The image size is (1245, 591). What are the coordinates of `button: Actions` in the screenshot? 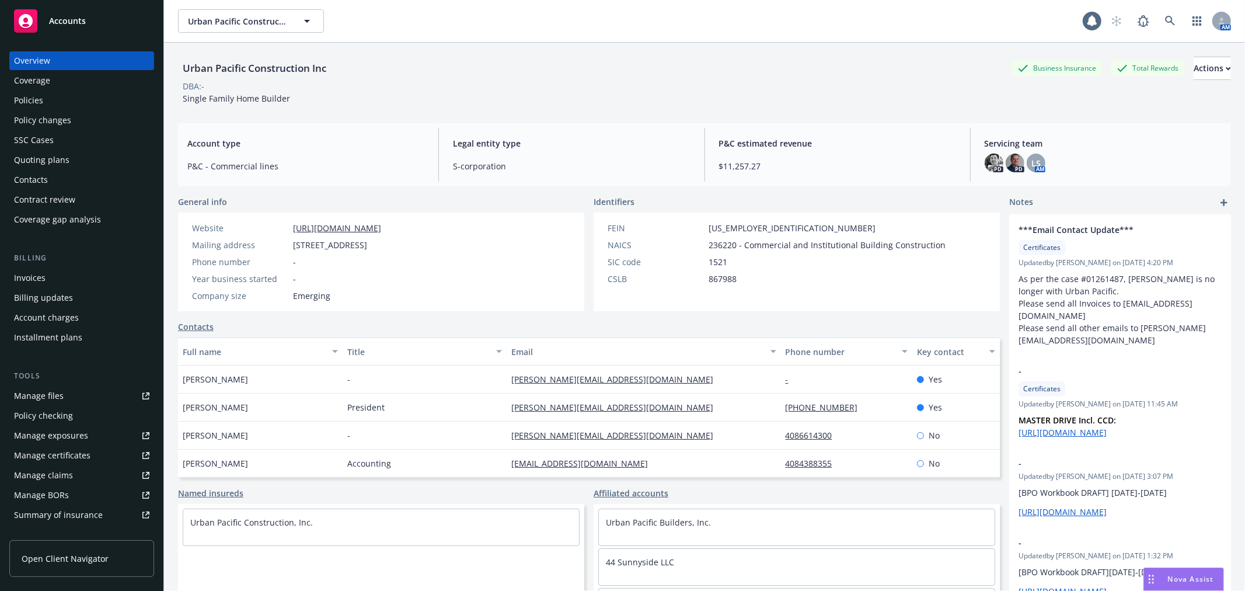 It's located at (1212, 68).